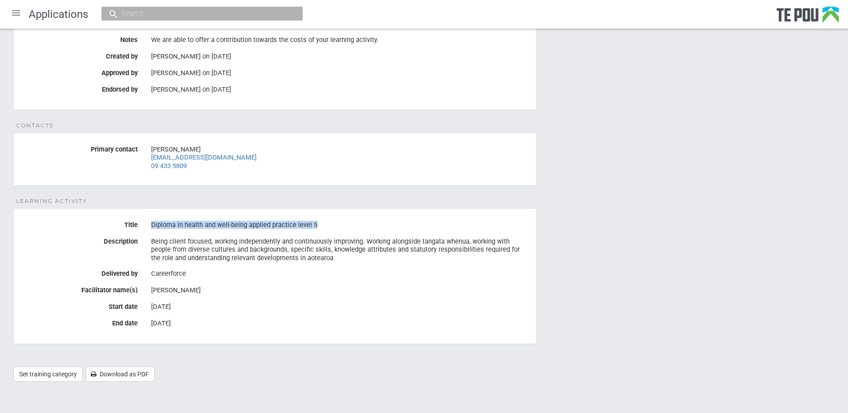  I want to click on label: End date, so click(79, 321).